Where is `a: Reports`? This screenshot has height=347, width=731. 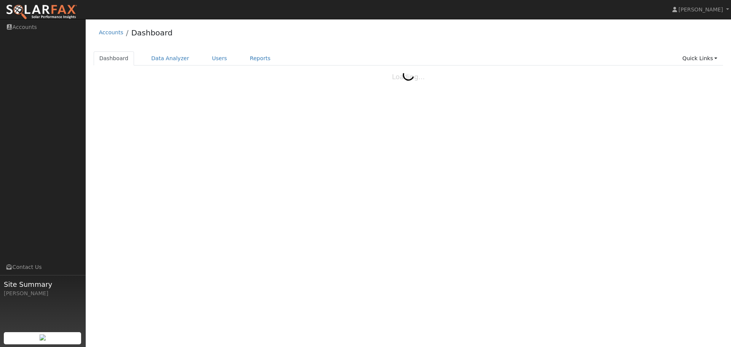
a: Reports is located at coordinates (260, 58).